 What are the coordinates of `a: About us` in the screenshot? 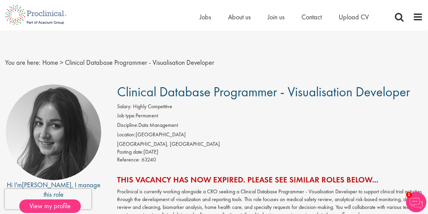 It's located at (239, 17).